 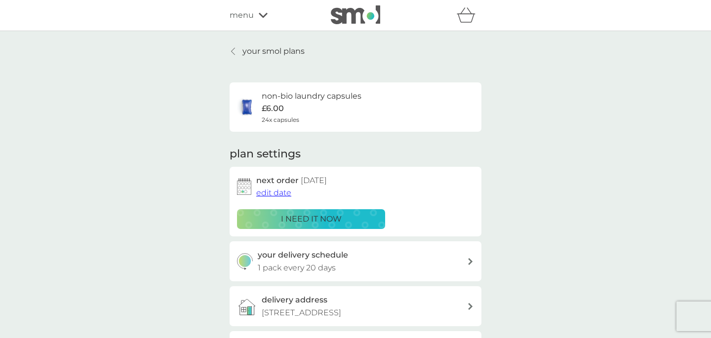 What do you see at coordinates (280, 119) in the screenshot?
I see `span: 24x capsules` at bounding box center [280, 119].